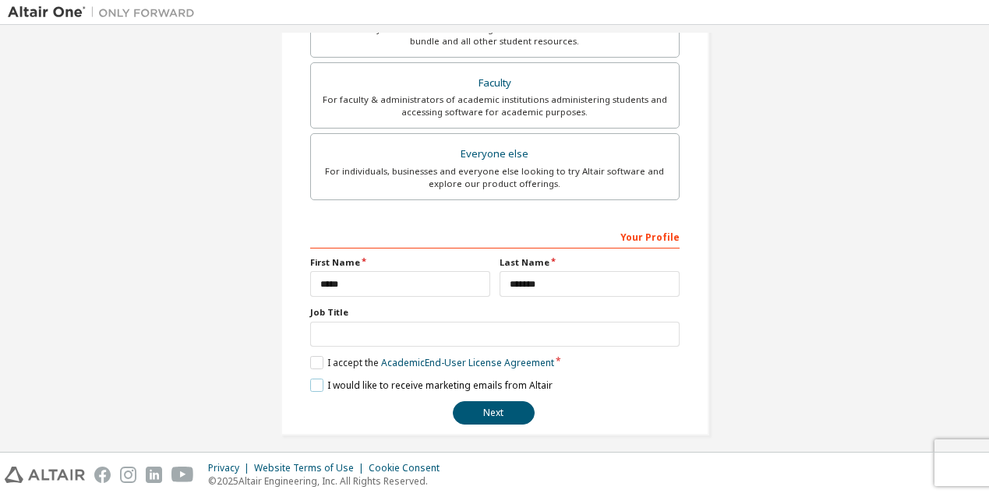  Describe the element at coordinates (432, 362) in the screenshot. I see `label: I accept the` at that location.